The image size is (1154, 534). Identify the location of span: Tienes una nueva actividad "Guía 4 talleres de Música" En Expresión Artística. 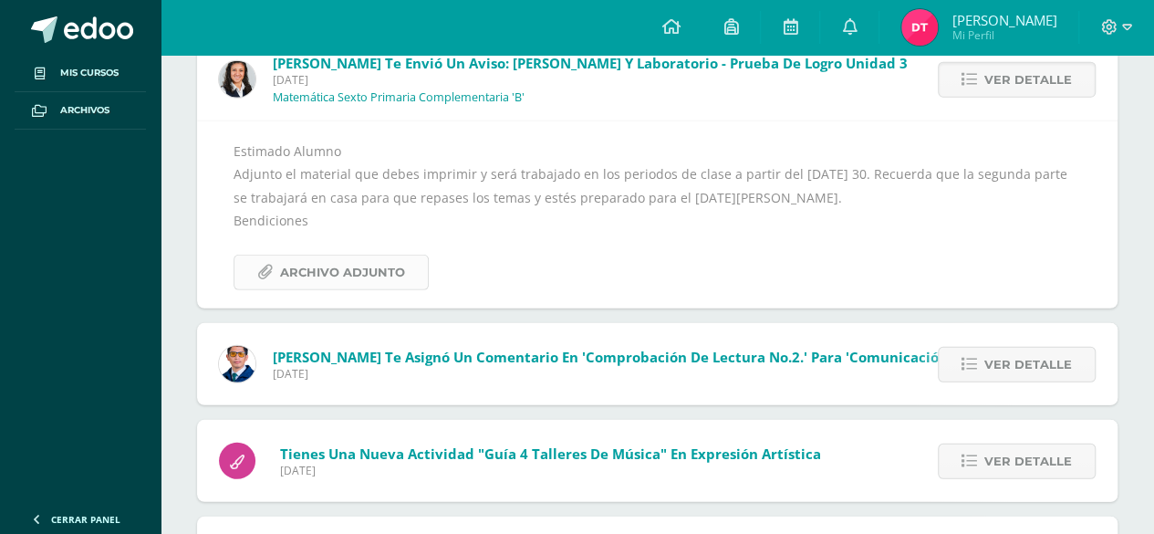
(550, 454).